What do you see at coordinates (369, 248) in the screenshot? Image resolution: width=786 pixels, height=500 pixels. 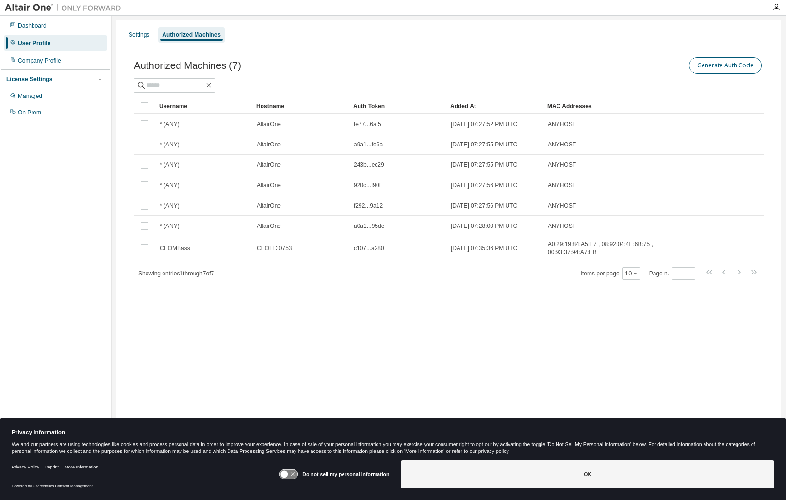 I see `span: c107...a280` at bounding box center [369, 248].